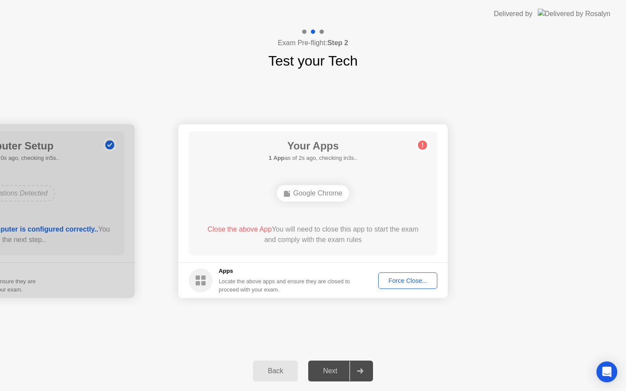 The image size is (626, 391). What do you see at coordinates (313, 158) in the screenshot?
I see `h5: as of 2s ago, checking in3s..` at bounding box center [313, 158].